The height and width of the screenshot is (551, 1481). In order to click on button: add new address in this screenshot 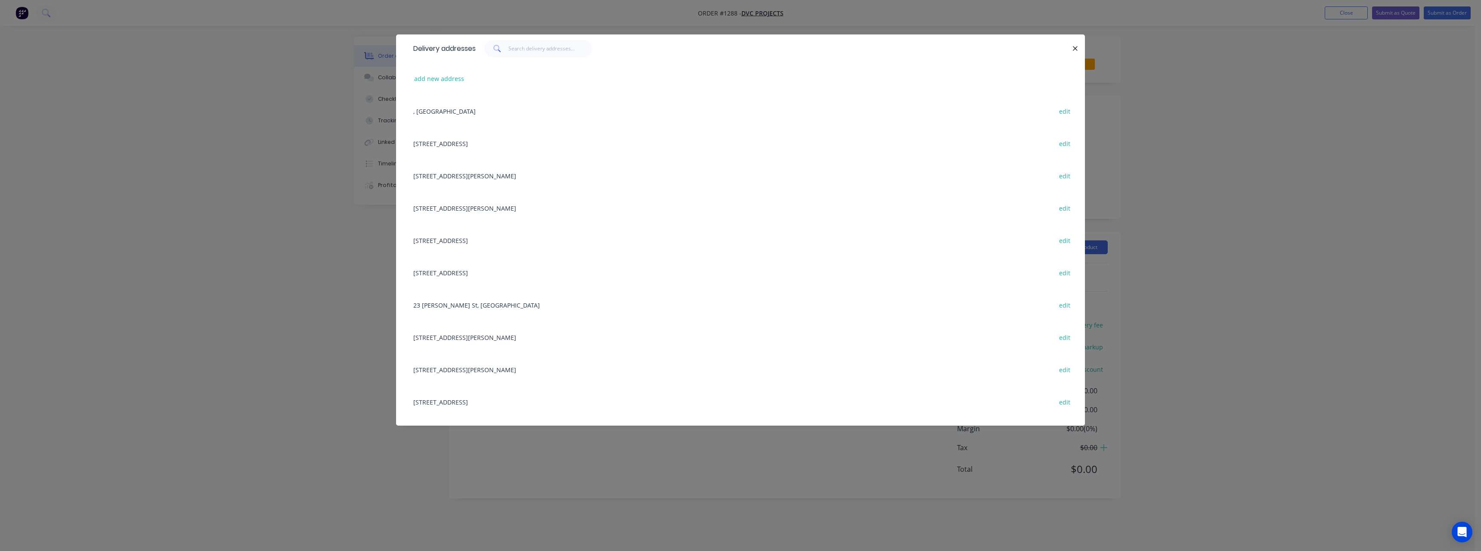, I will do `click(439, 78)`.